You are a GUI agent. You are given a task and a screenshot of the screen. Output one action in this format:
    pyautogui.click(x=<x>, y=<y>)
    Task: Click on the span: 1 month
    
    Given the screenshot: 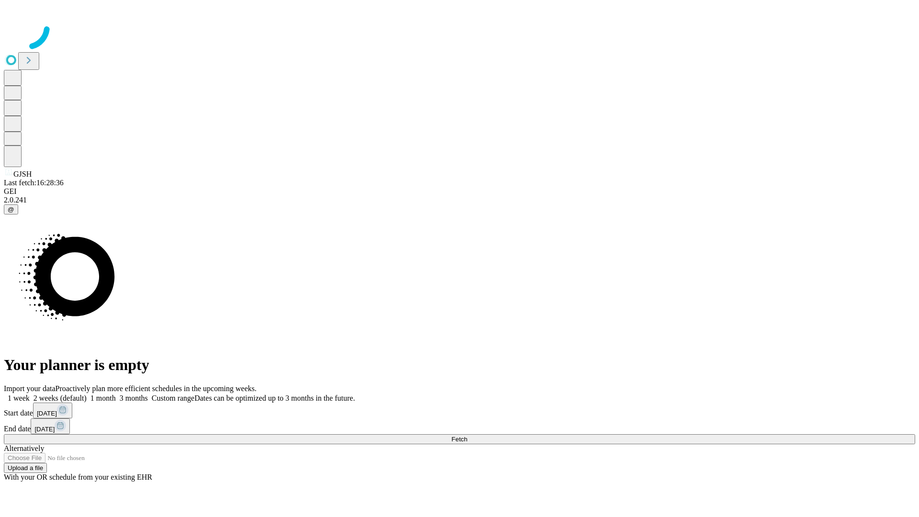 What is the action you would take?
    pyautogui.click(x=103, y=398)
    